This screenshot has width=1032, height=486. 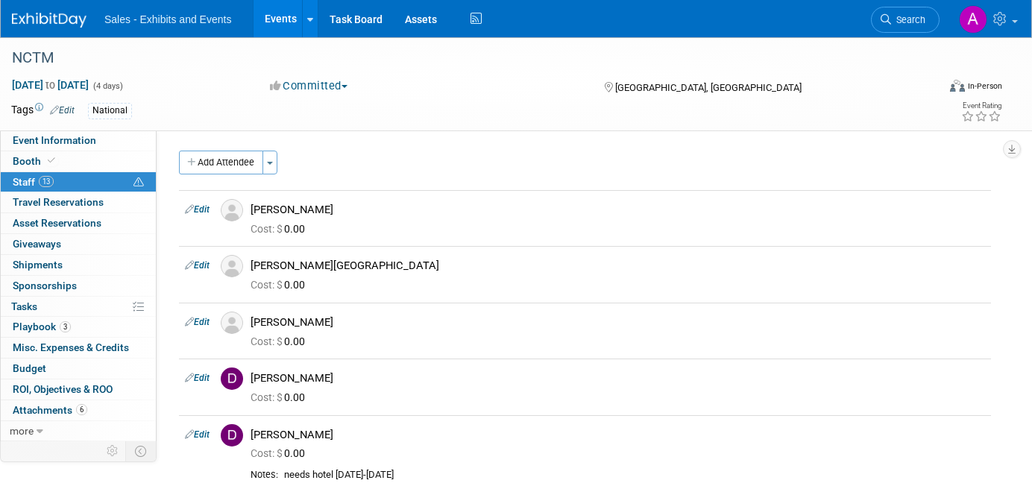 I want to click on td: Tags, so click(x=43, y=110).